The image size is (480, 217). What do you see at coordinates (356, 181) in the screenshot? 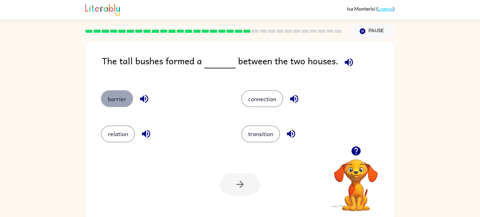
I see `video: Your browser must support playing .mp4 files to use Literably. Please try using another browser.` at bounding box center [356, 181].